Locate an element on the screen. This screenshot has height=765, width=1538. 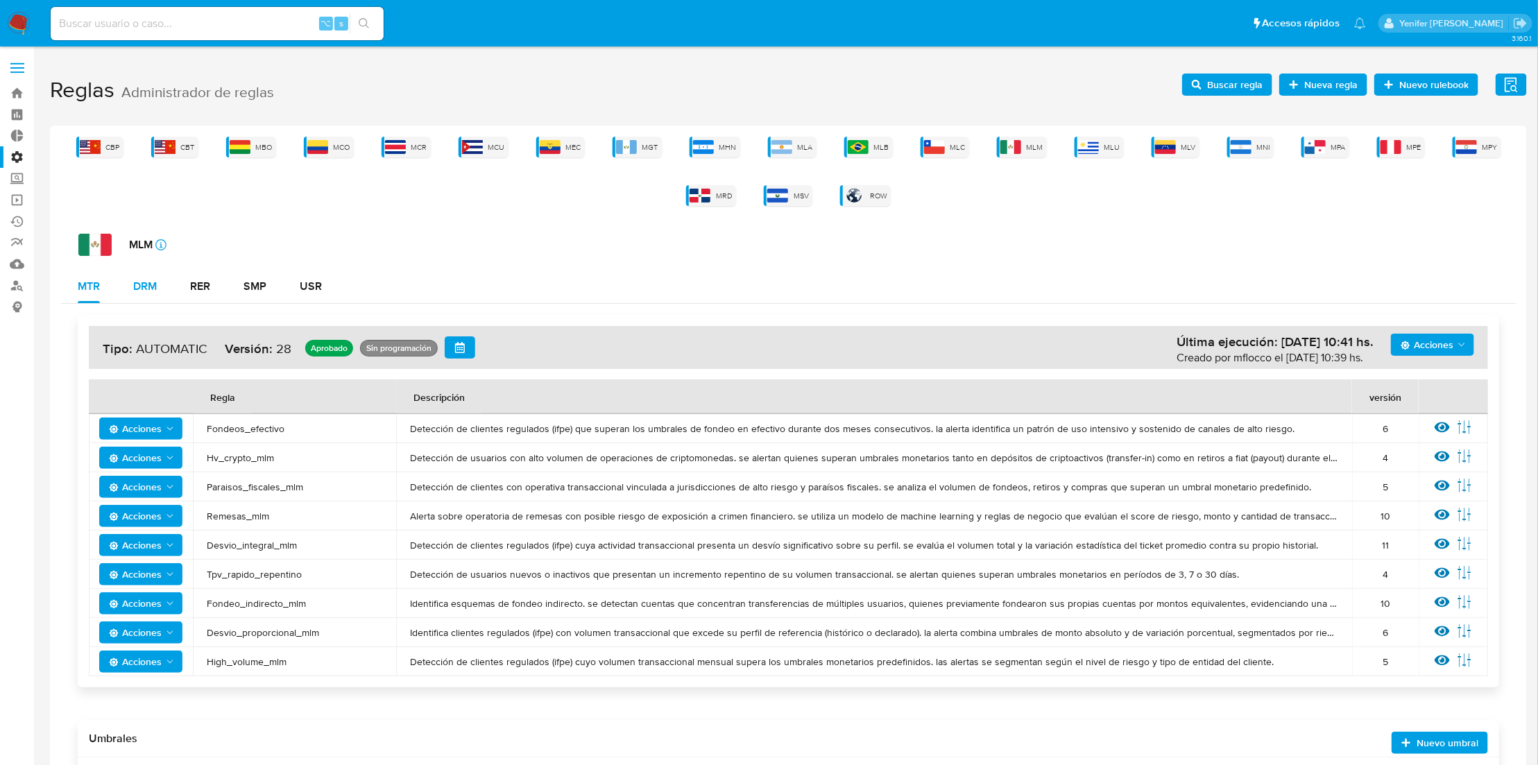
a: Salir is located at coordinates (1520, 23).